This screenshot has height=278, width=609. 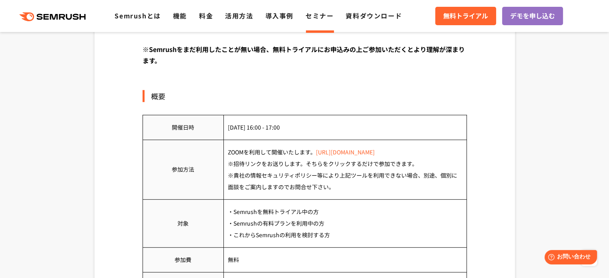 I want to click on a: 資料ダウンロード, so click(x=373, y=16).